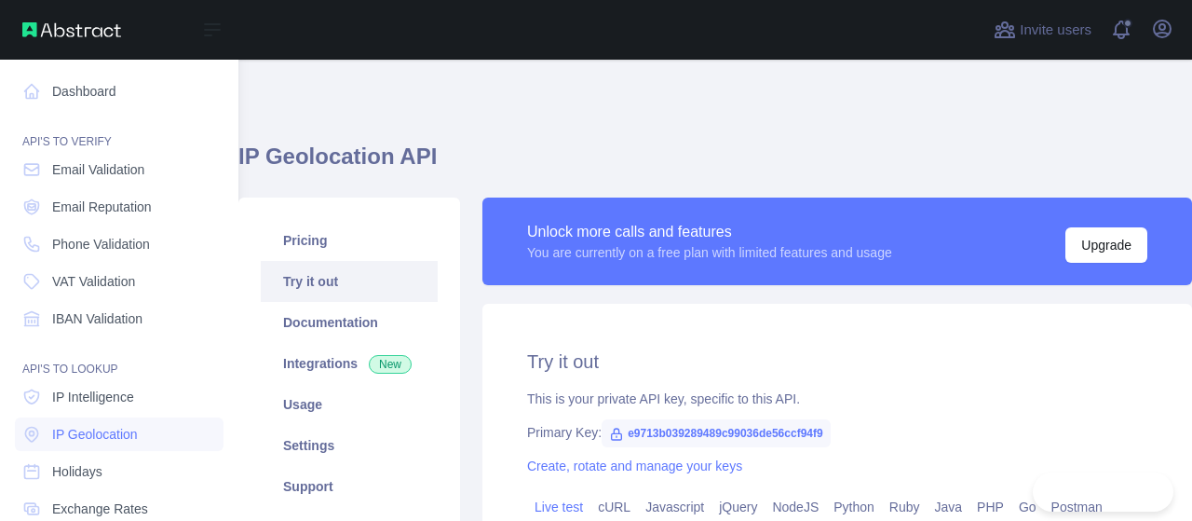 Image resolution: width=1192 pixels, height=521 pixels. What do you see at coordinates (837, 432) in the screenshot?
I see `div: Primary Key:` at bounding box center [837, 432].